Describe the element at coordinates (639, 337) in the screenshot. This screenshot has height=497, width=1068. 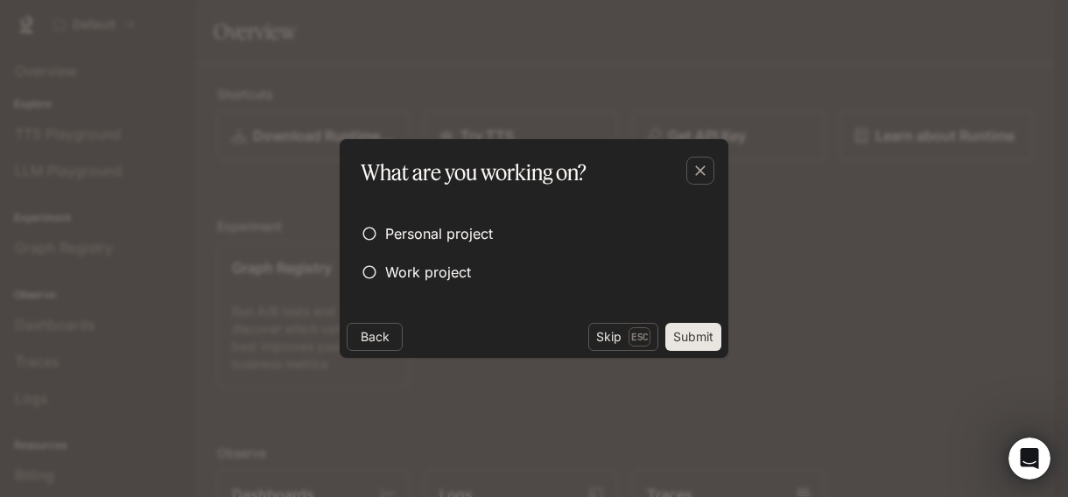
I see `p: Esc` at that location.